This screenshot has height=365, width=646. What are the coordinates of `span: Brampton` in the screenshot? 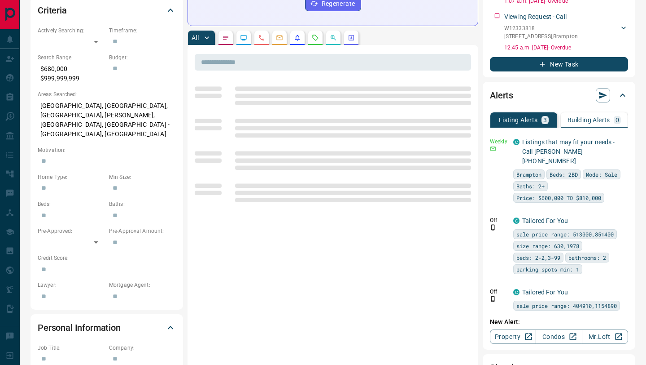 It's located at (529, 174).